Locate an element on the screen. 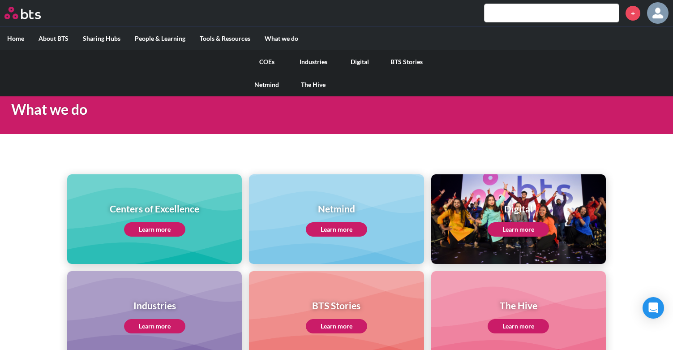 This screenshot has width=673, height=350. h1: The Hive is located at coordinates (518, 305).